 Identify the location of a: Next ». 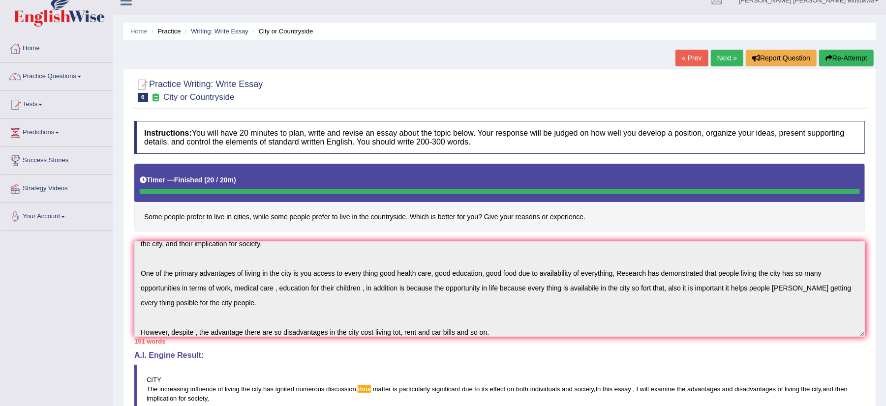
(727, 58).